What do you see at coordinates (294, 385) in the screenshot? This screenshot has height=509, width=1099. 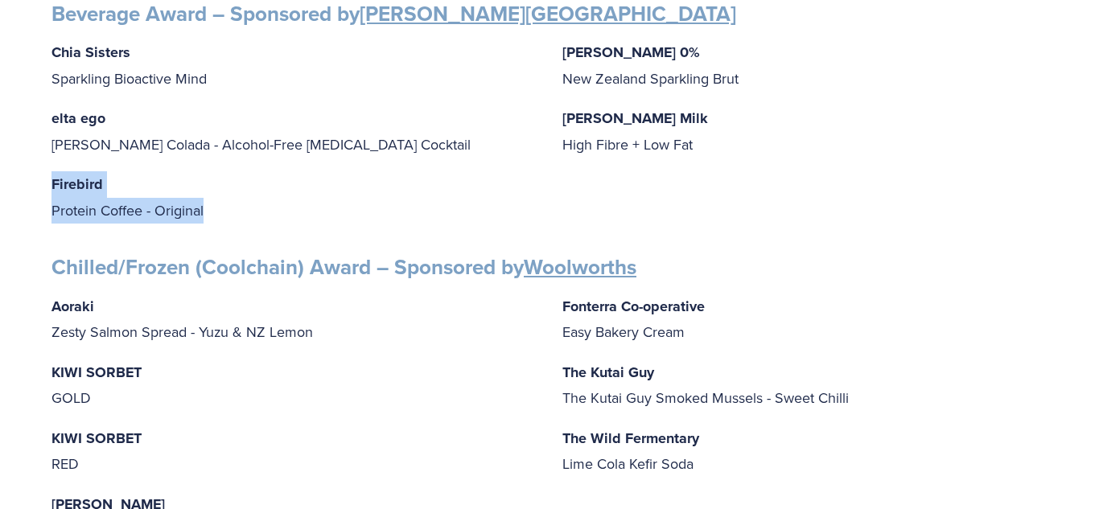 I see `p: GOLD` at bounding box center [294, 385].